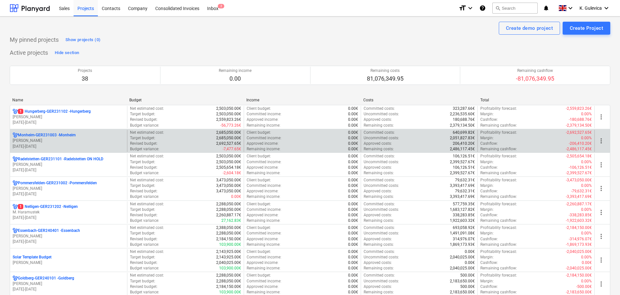 This screenshot has height=295, width=620. What do you see at coordinates (47, 135) in the screenshot?
I see `p: Monheim-GER231003 - Monheim` at bounding box center [47, 135].